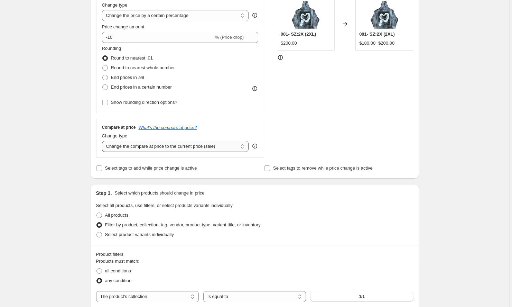  Describe the element at coordinates (143, 67) in the screenshot. I see `span: Round to nearest whole number` at that location.